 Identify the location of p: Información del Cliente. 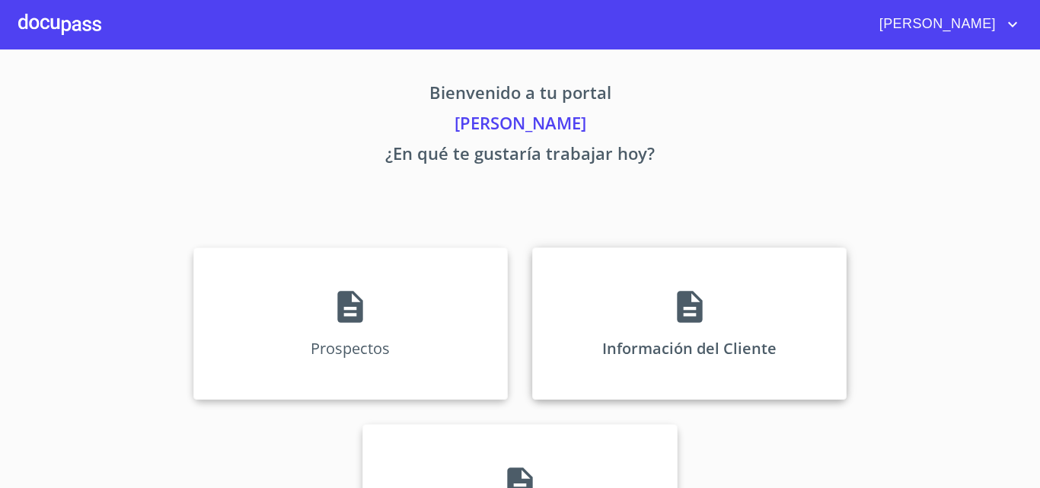
(689, 348).